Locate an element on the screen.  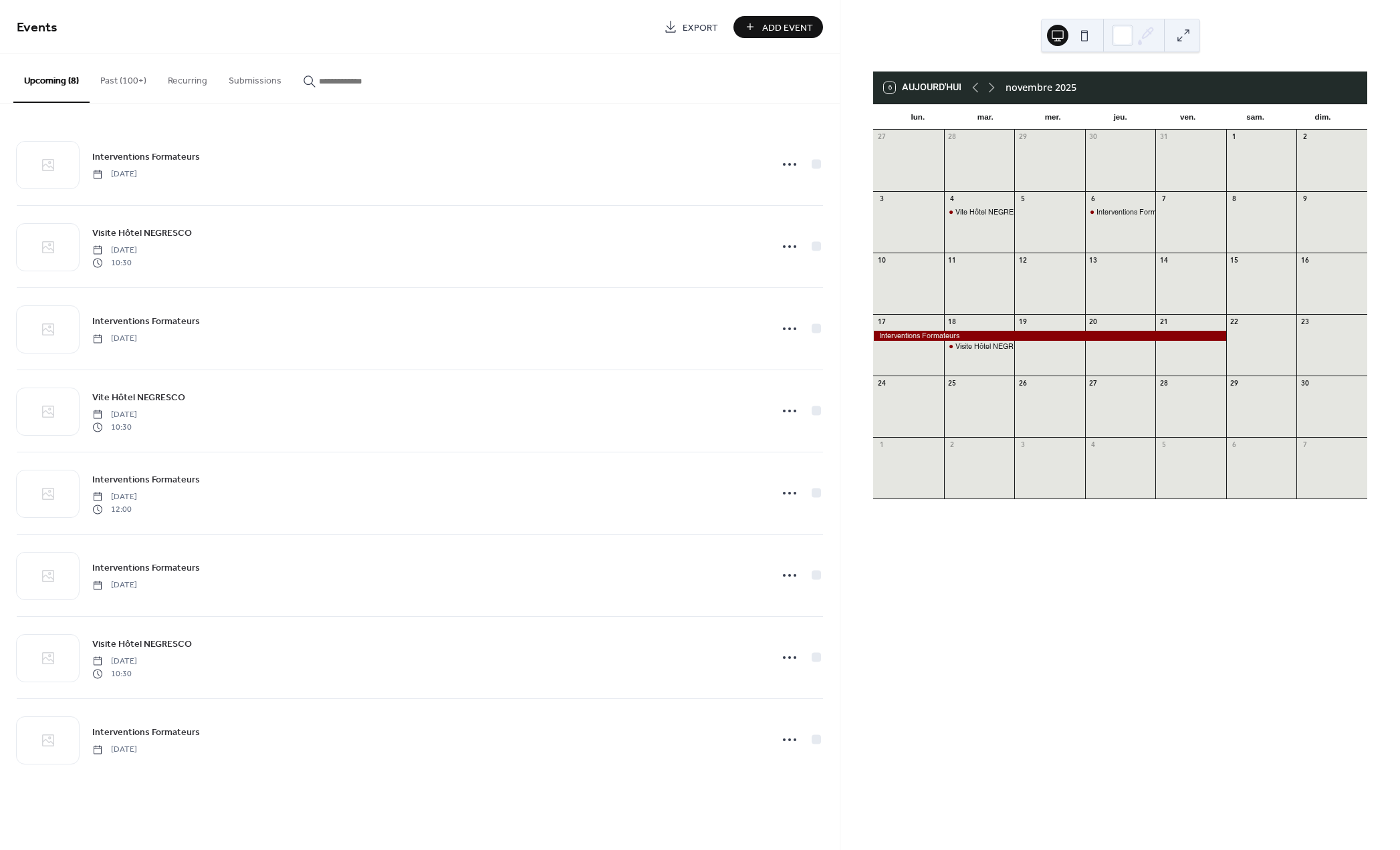
div: 14 is located at coordinates (1164, 261).